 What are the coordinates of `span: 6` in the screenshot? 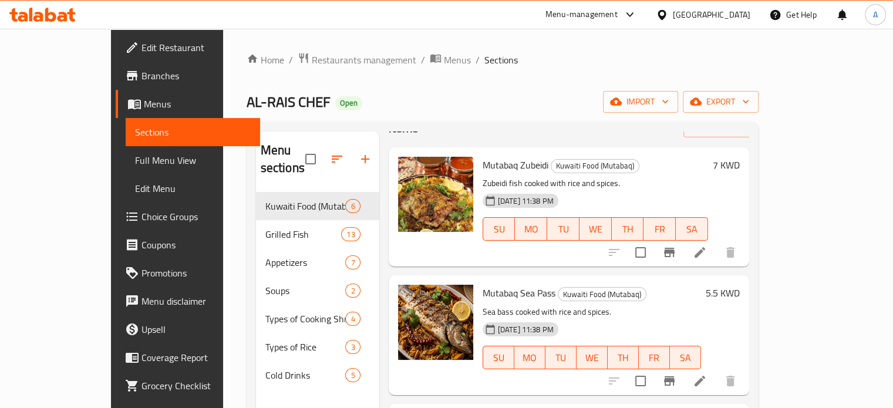 It's located at (352, 206).